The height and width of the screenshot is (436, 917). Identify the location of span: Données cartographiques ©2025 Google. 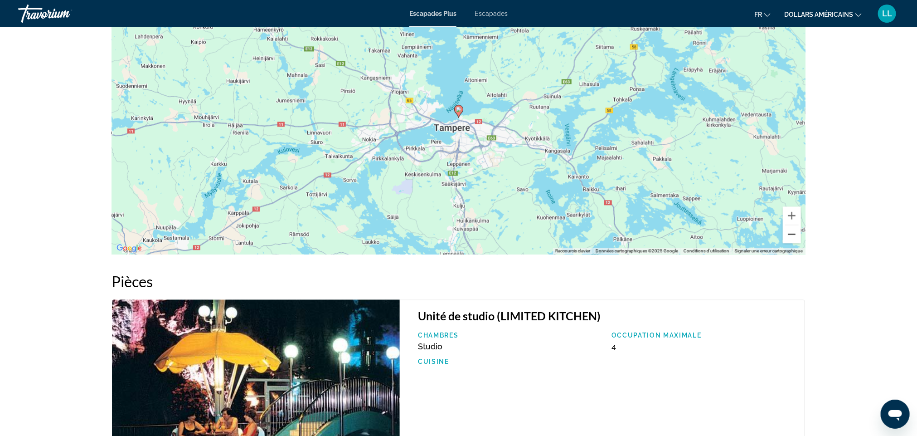
(637, 250).